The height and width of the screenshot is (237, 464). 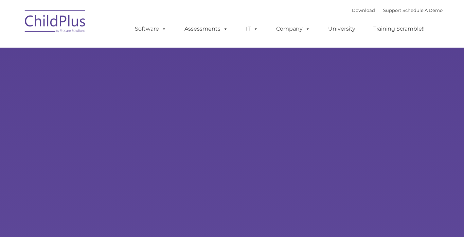 What do you see at coordinates (55, 22) in the screenshot?
I see `img: ChildPlus by Procare Solutions` at bounding box center [55, 22].